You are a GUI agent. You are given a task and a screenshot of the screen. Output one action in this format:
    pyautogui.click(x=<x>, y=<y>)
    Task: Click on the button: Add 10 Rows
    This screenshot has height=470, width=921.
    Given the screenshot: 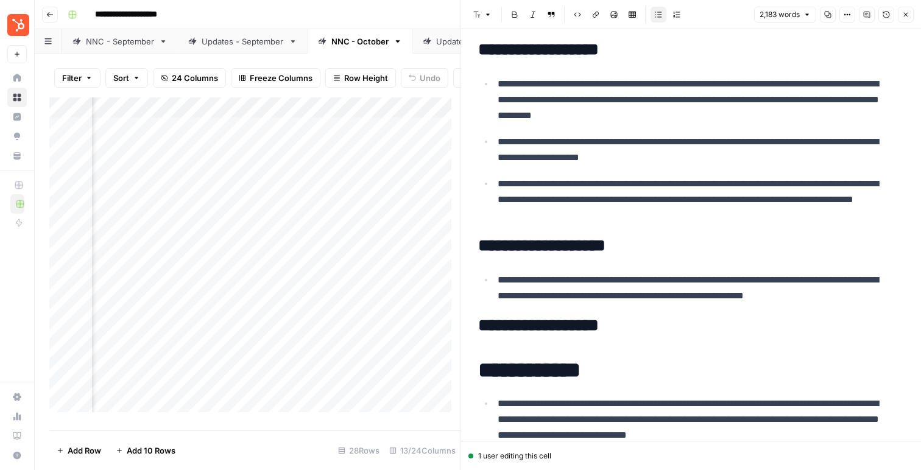 What is the action you would take?
    pyautogui.click(x=146, y=451)
    